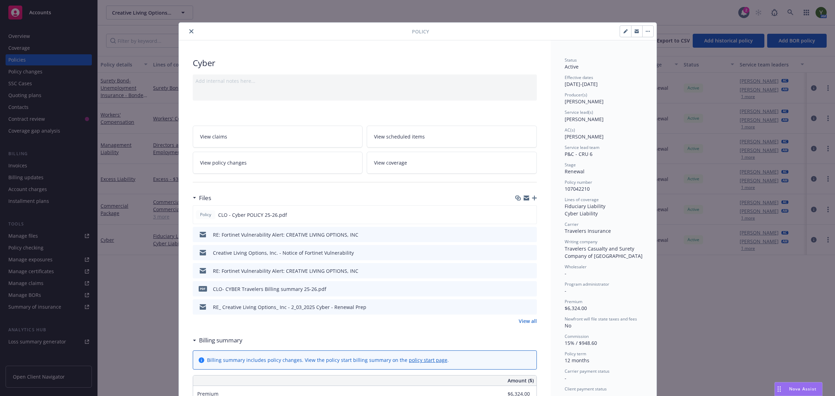 Image resolution: width=835 pixels, height=396 pixels. What do you see at coordinates (289, 307) in the screenshot?
I see `div: RE_ Creative Living Options_ Inc - 2_03_2025 Cyber - Renewal Prep` at bounding box center [289, 307].